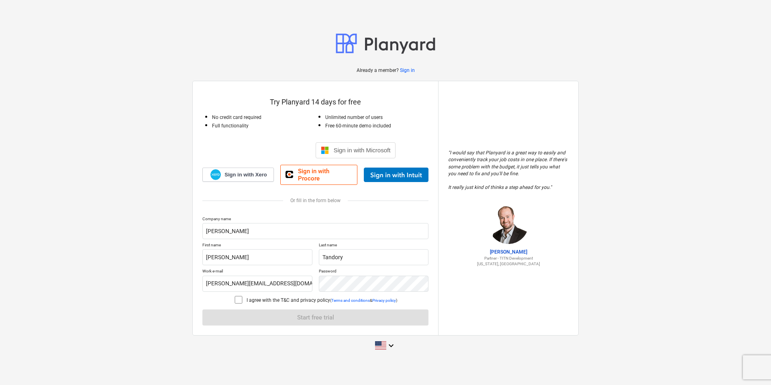 The image size is (771, 385). What do you see at coordinates (325, 150) in the screenshot?
I see `img: Microsoft logo` at bounding box center [325, 150].